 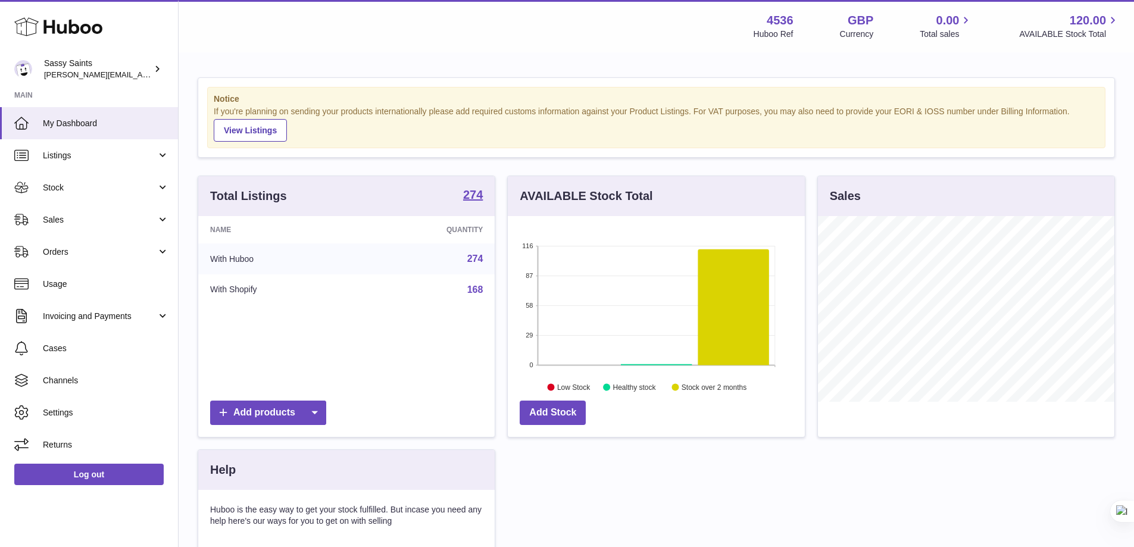 I want to click on span: Usage, so click(x=106, y=284).